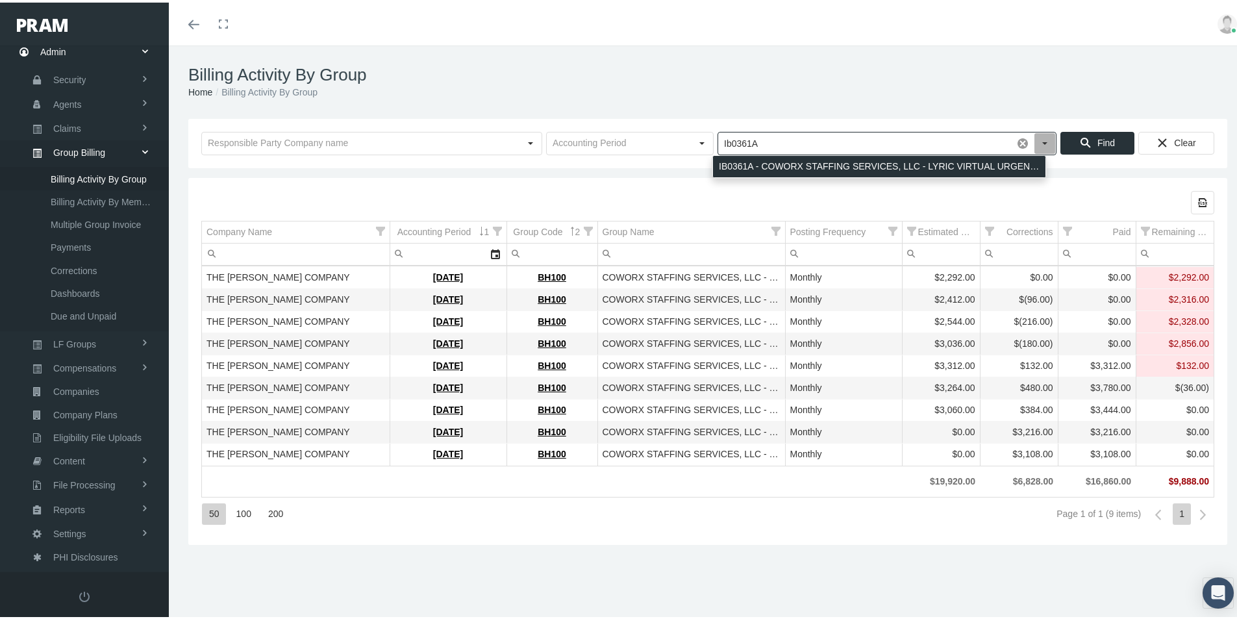 The width and height of the screenshot is (1237, 619). I want to click on span: Reports, so click(69, 507).